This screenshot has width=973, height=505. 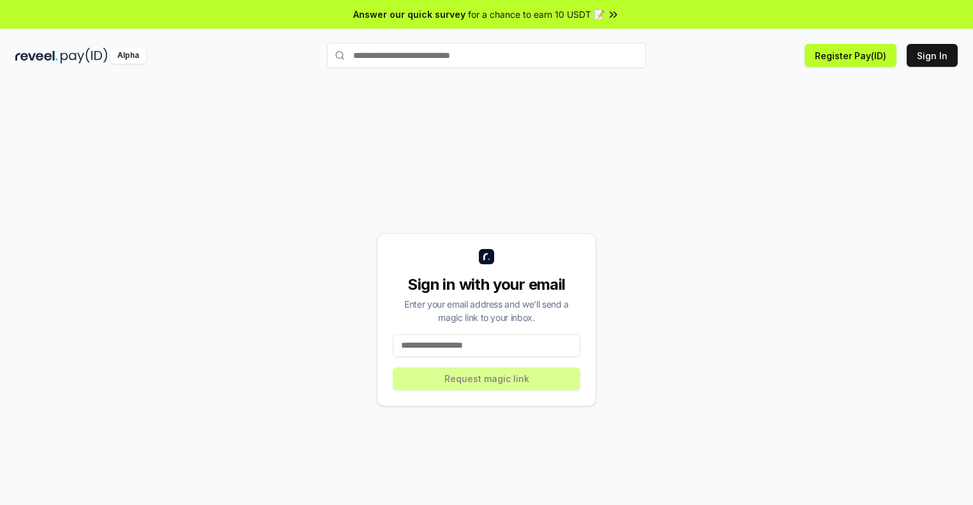 I want to click on button: Sign In, so click(x=932, y=55).